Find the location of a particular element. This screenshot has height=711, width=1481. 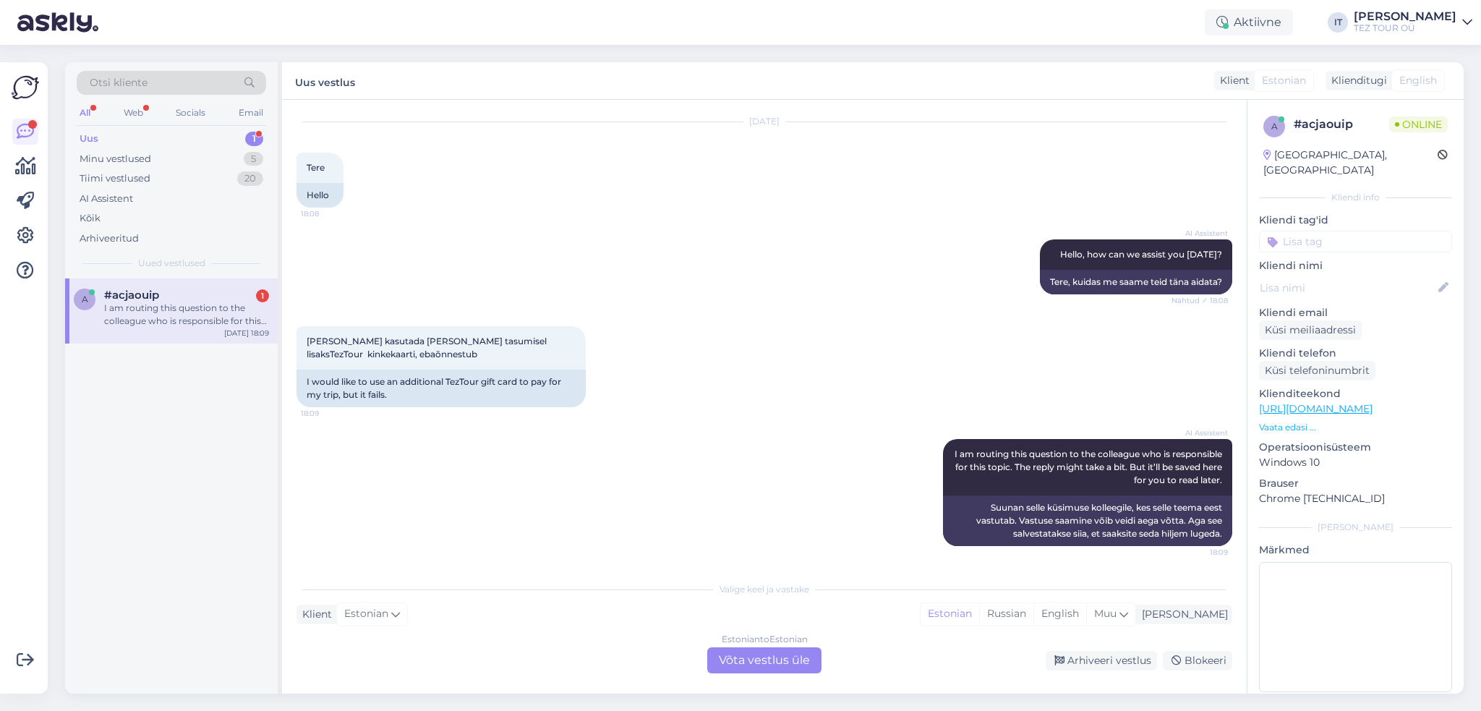

p: Operatsioonisüsteem is located at coordinates (1356, 447).